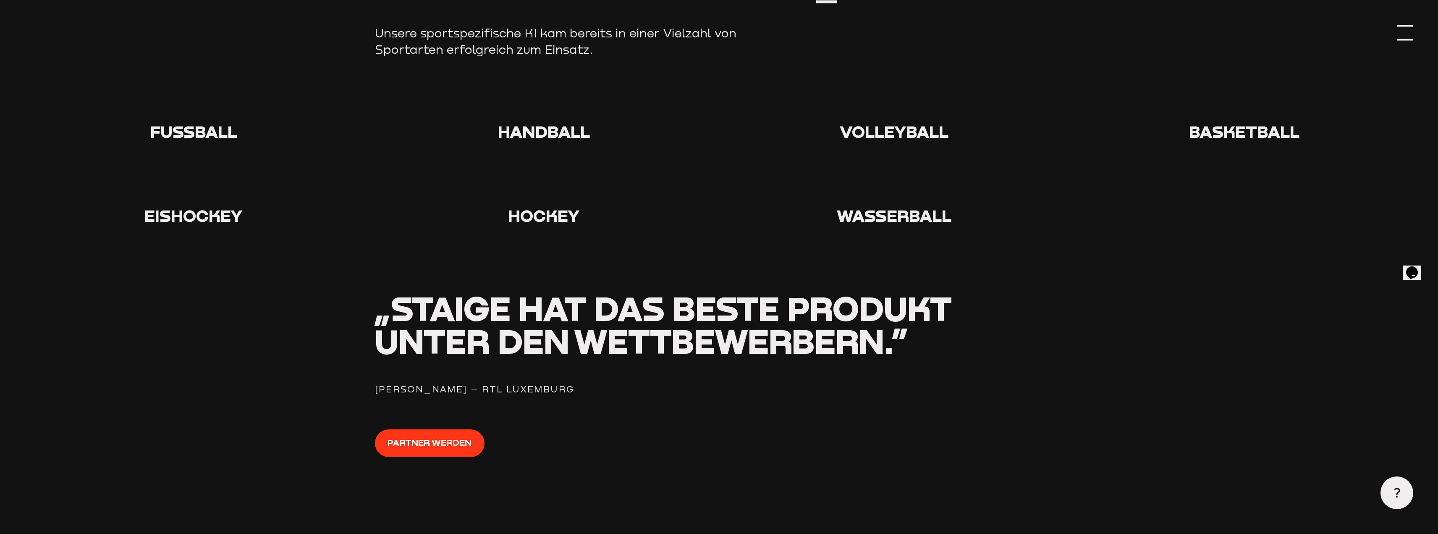  I want to click on span: Wasserball, so click(894, 215).